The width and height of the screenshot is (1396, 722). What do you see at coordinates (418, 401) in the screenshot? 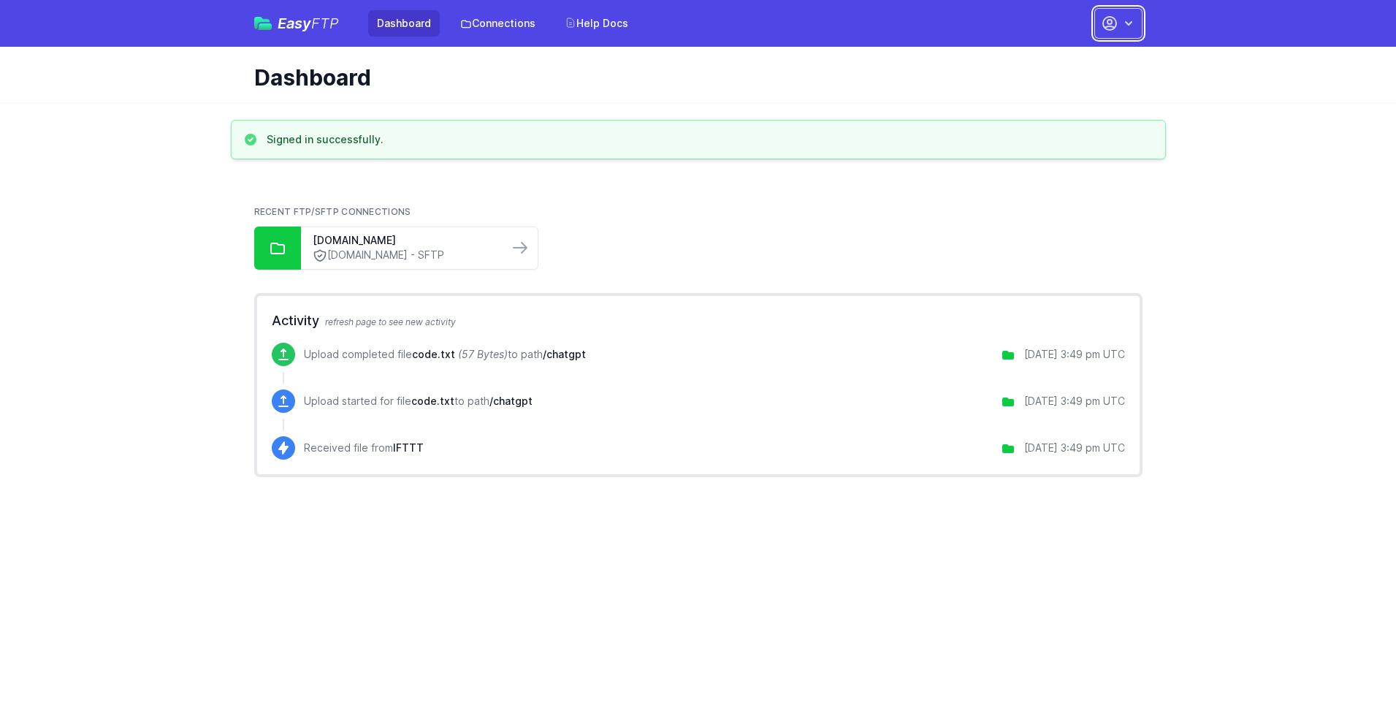
I see `p: Upload started for file to path` at bounding box center [418, 401].